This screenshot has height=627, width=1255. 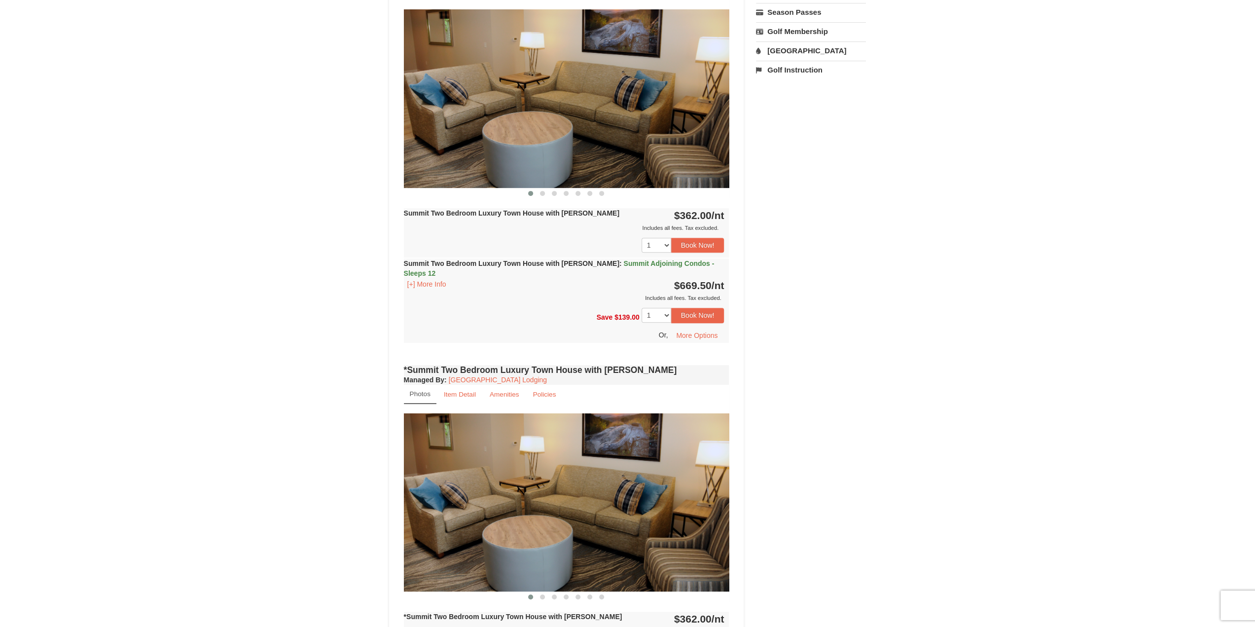 What do you see at coordinates (811, 31) in the screenshot?
I see `a: Golf Membership` at bounding box center [811, 31].